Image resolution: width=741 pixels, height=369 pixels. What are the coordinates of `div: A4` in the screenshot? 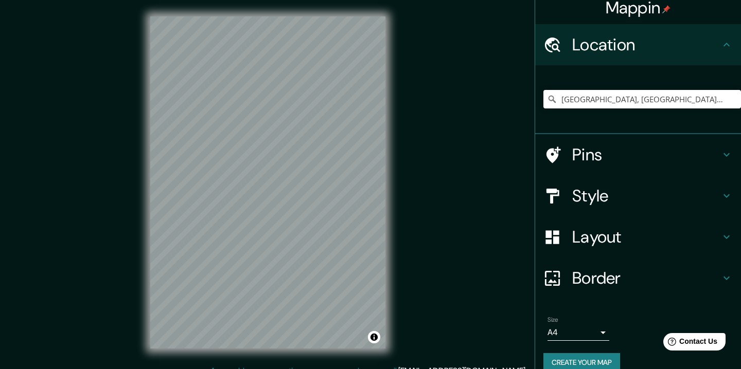 It's located at (578, 333).